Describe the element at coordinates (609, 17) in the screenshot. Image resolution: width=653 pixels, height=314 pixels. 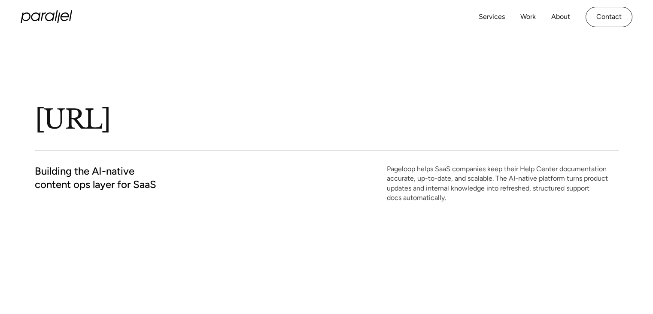
I see `a: Contact` at that location.